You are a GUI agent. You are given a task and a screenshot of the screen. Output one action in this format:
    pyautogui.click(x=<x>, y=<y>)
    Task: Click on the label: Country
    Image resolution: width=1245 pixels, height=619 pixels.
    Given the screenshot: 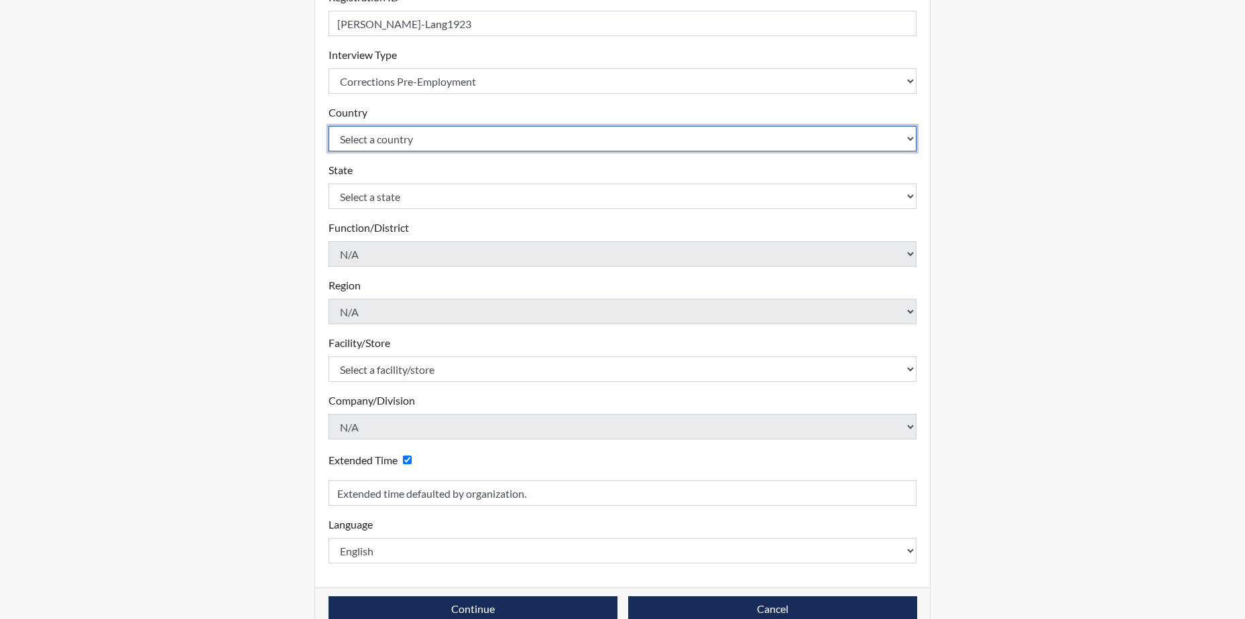 What is the action you would take?
    pyautogui.click(x=348, y=113)
    